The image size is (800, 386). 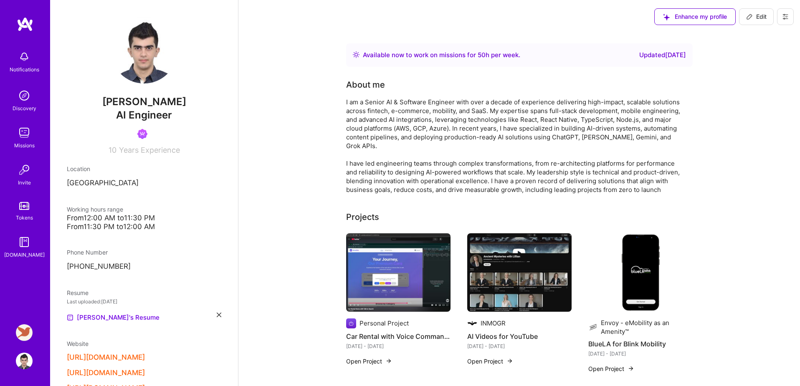 I want to click on div: Discovery, so click(x=24, y=108).